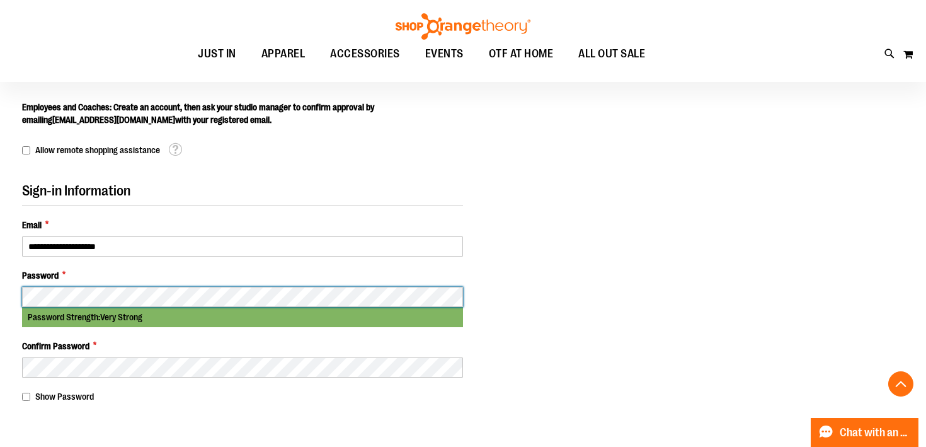 This screenshot has height=447, width=926. I want to click on img: Shop Orangetheory, so click(463, 26).